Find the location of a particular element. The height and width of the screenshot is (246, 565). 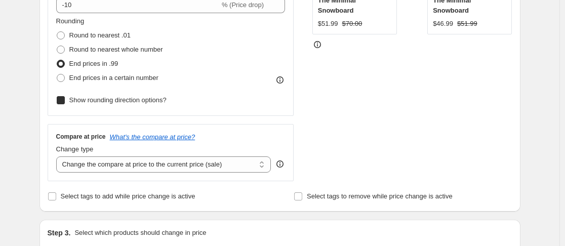

p: Select which products should change in price is located at coordinates (140, 233).